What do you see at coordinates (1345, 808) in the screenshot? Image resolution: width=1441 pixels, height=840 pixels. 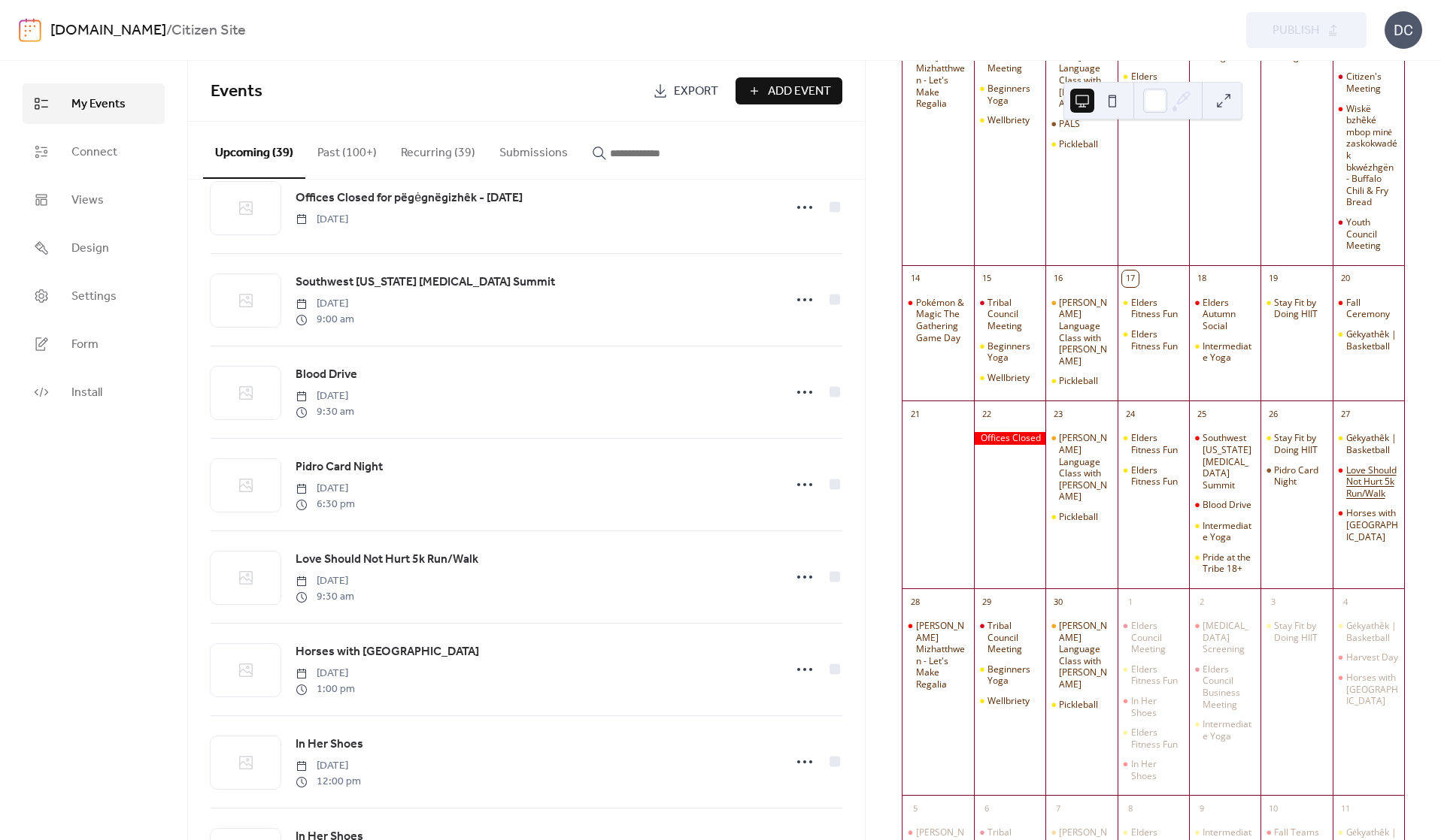 I see `div: 11` at bounding box center [1345, 808].